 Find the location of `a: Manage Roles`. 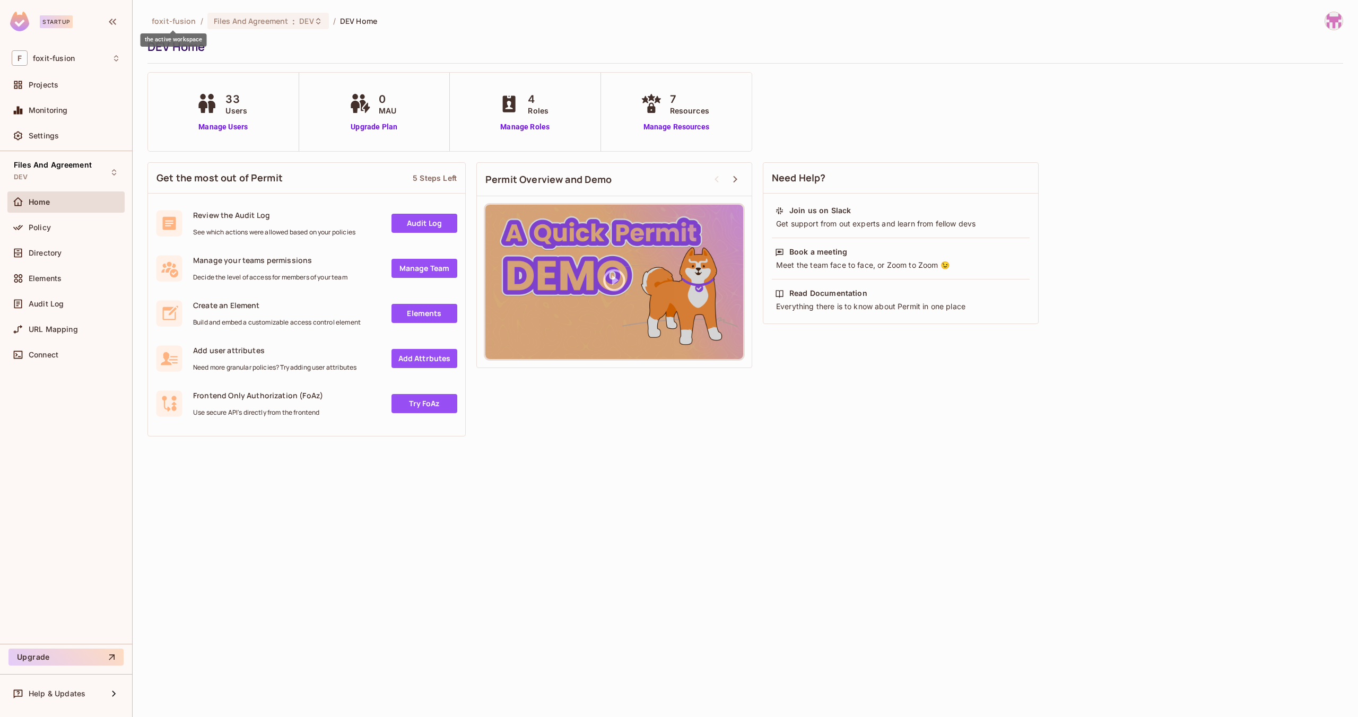

a: Manage Roles is located at coordinates (525, 127).